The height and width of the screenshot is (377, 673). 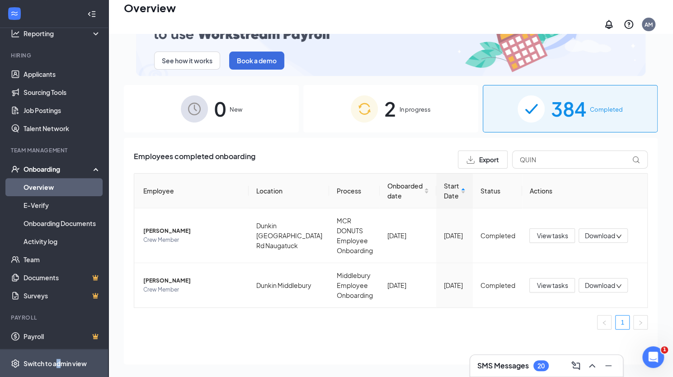 I want to click on svg: Settings, so click(x=15, y=363).